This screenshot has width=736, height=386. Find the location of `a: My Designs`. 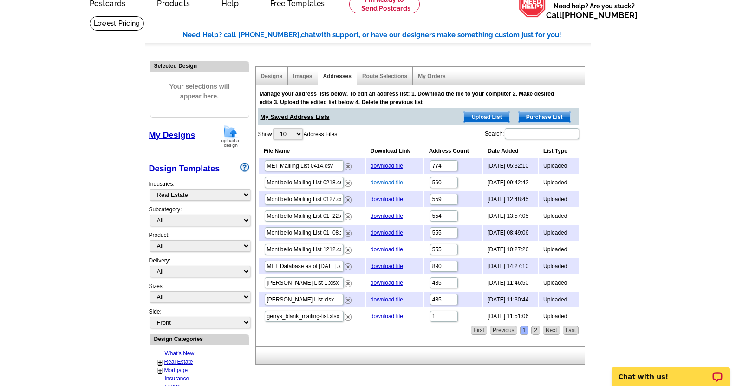

a: My Designs is located at coordinates (172, 135).